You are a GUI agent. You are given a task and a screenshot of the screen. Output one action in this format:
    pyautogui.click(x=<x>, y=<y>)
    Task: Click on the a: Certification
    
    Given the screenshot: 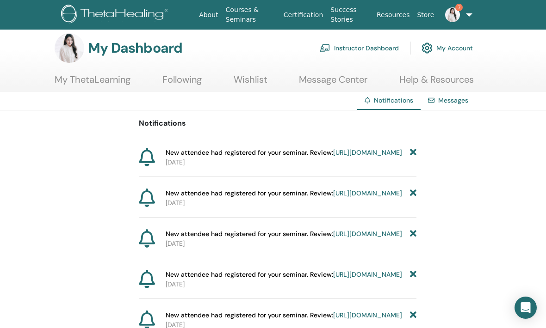 What is the action you would take?
    pyautogui.click(x=303, y=15)
    